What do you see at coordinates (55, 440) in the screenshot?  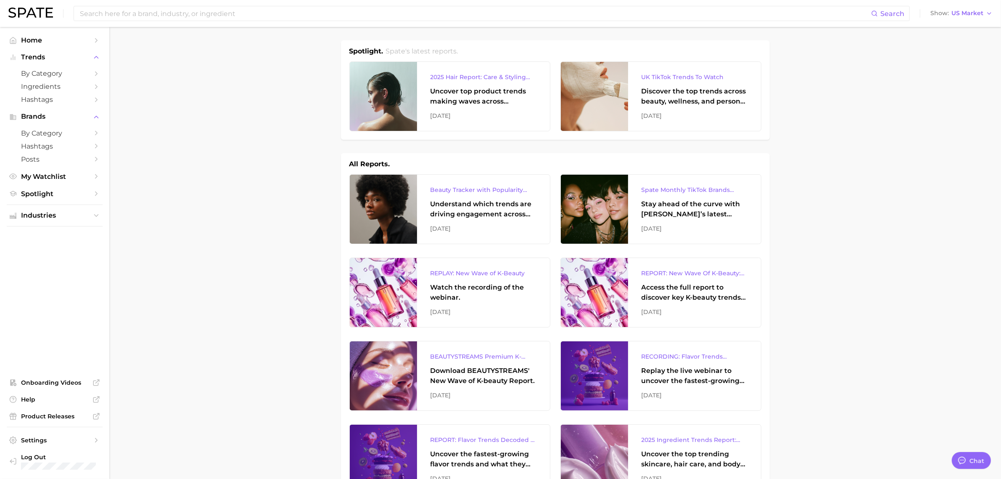 I see `a: Settings` at bounding box center [55, 440].